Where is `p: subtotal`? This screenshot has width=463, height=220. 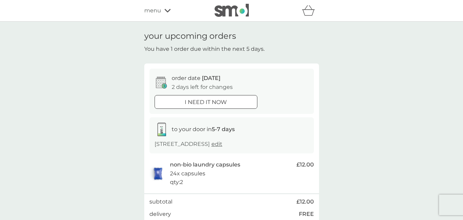 p: subtotal is located at coordinates (161, 202).